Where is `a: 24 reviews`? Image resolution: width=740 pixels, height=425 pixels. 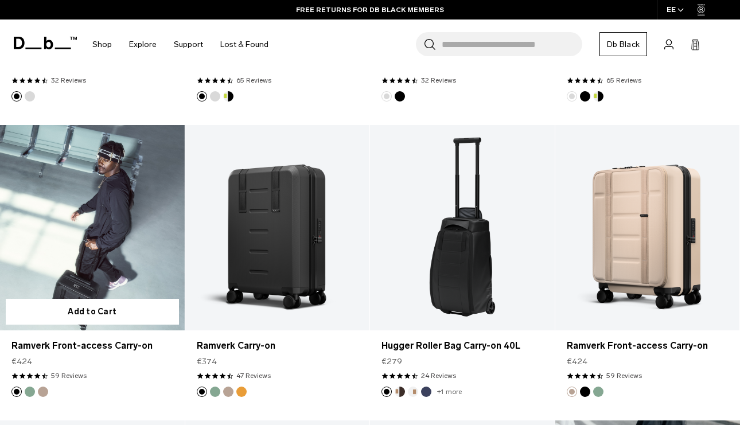
a: 24 reviews is located at coordinates (438, 376).